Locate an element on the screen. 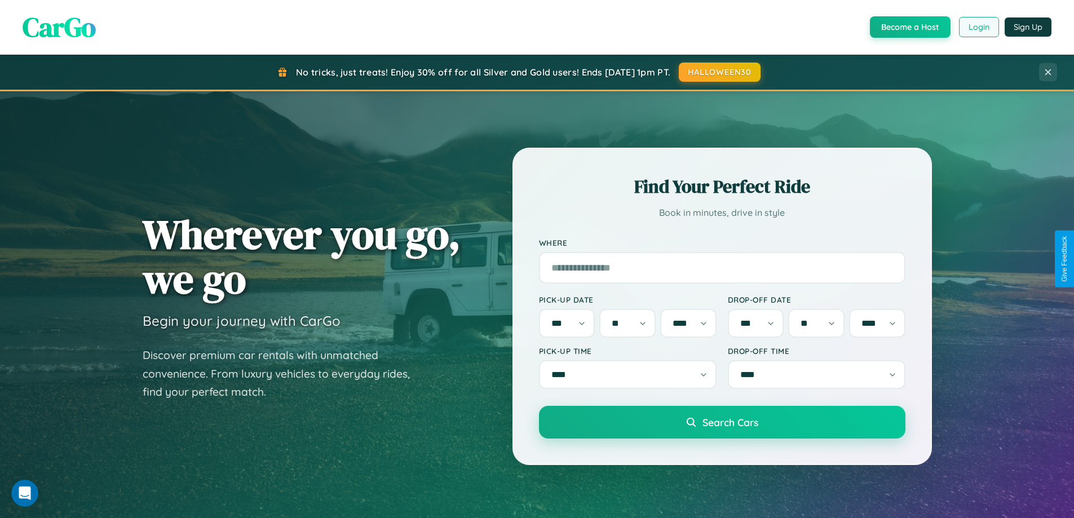  button: Login is located at coordinates (979, 27).